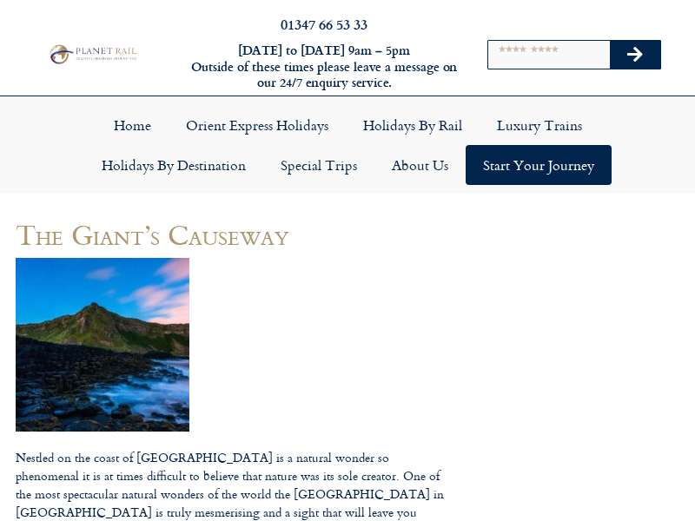 This screenshot has height=521, width=695. What do you see at coordinates (257, 125) in the screenshot?
I see `a: Orient Express Holidays` at bounding box center [257, 125].